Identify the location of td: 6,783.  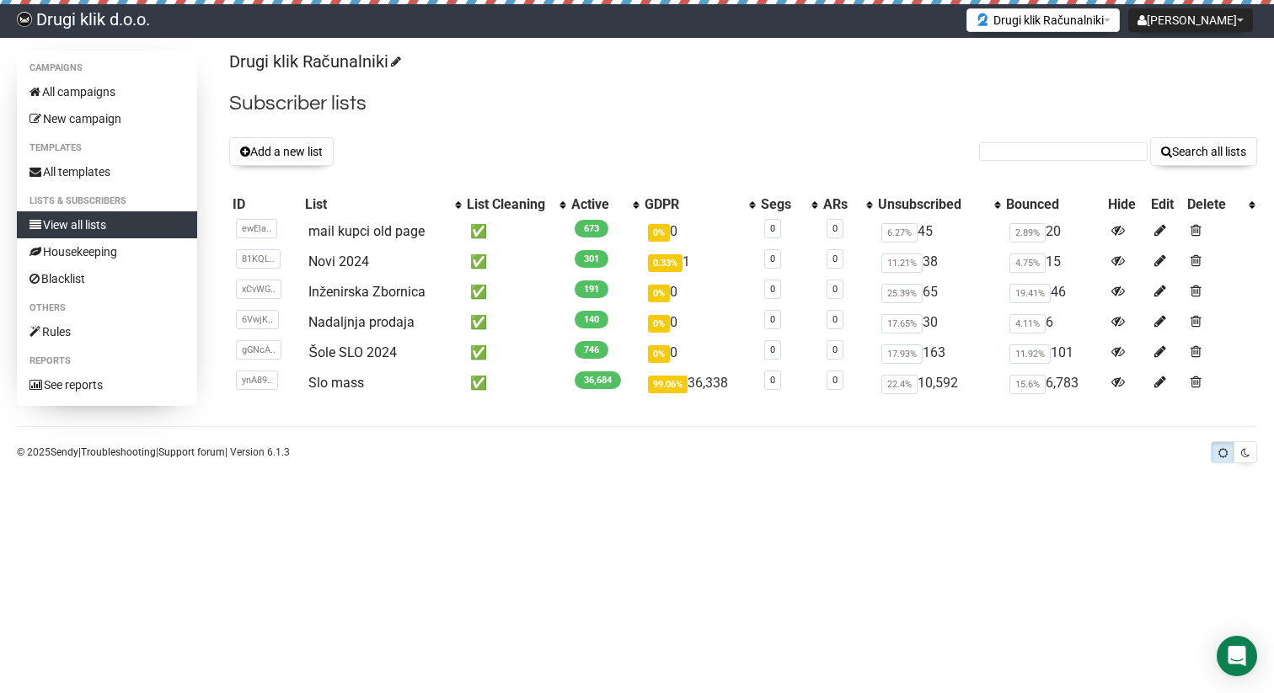
(1053, 383).